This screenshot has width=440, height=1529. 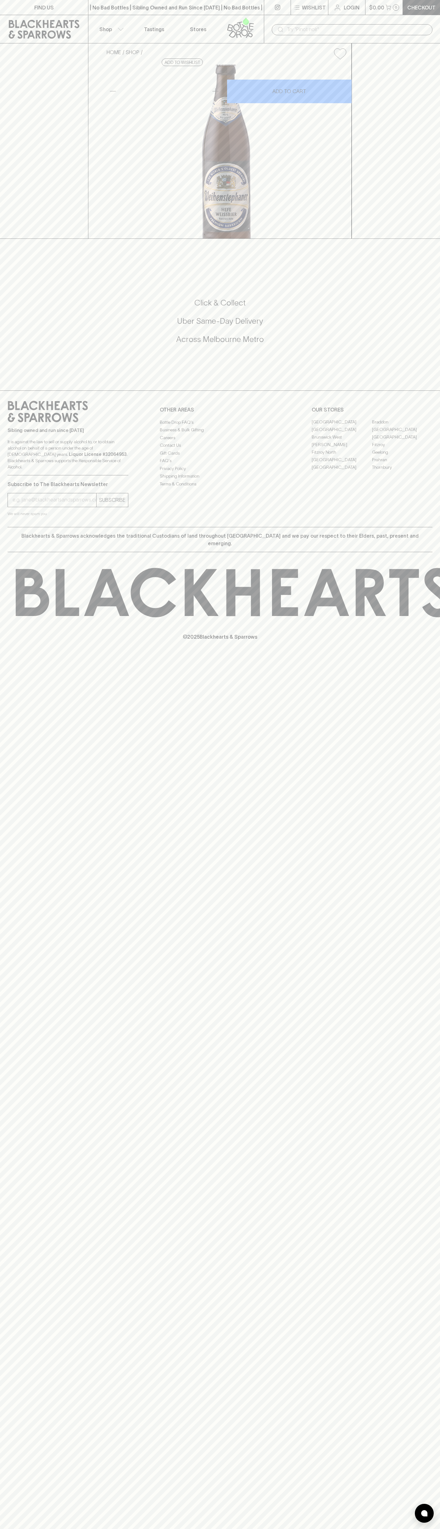 What do you see at coordinates (220, 453) in the screenshot?
I see `a: Gift Cards` at bounding box center [220, 453].